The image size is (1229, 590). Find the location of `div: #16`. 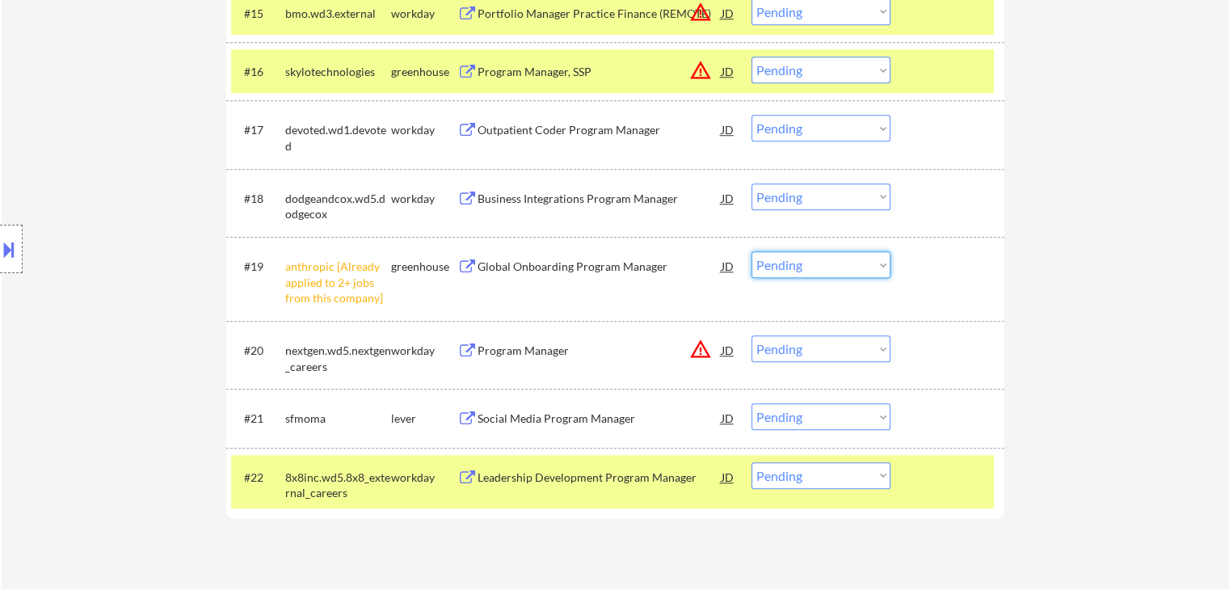

div: #16 is located at coordinates (258, 72).